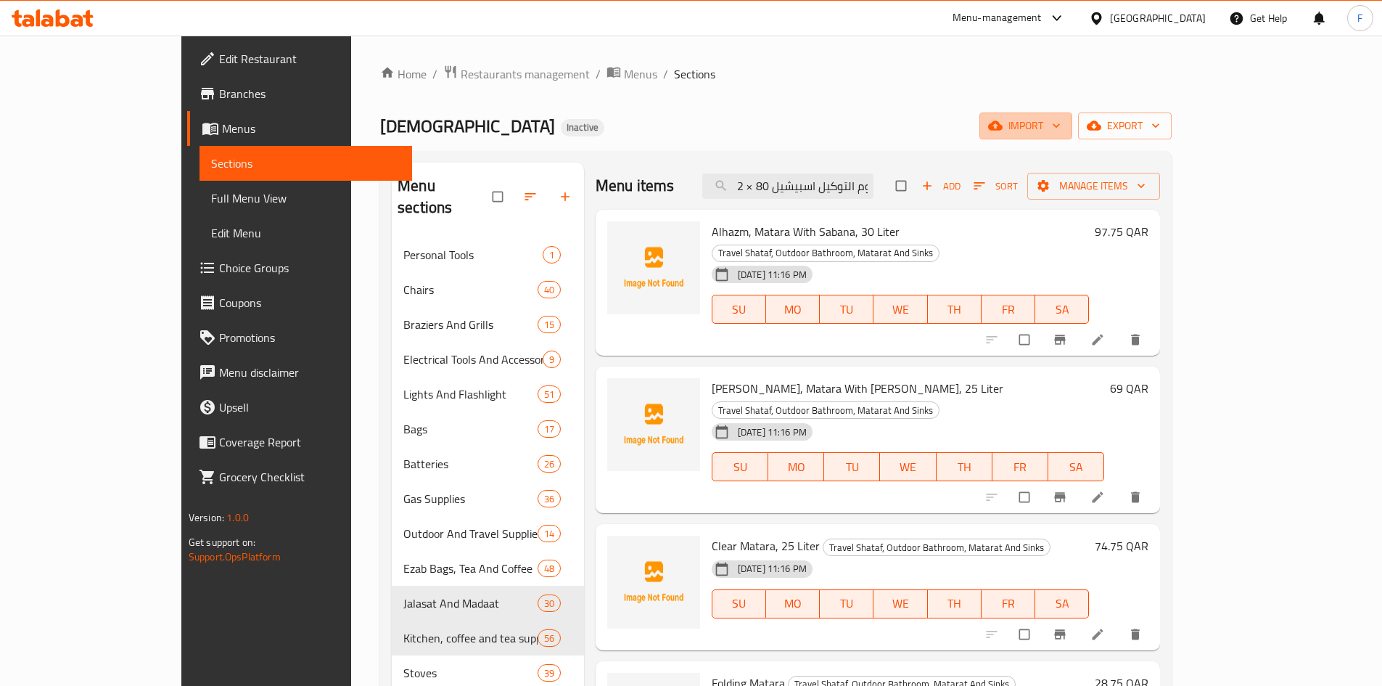 The width and height of the screenshot is (1382, 686). What do you see at coordinates (470, 673) in the screenshot?
I see `span: Stoves` at bounding box center [470, 673].